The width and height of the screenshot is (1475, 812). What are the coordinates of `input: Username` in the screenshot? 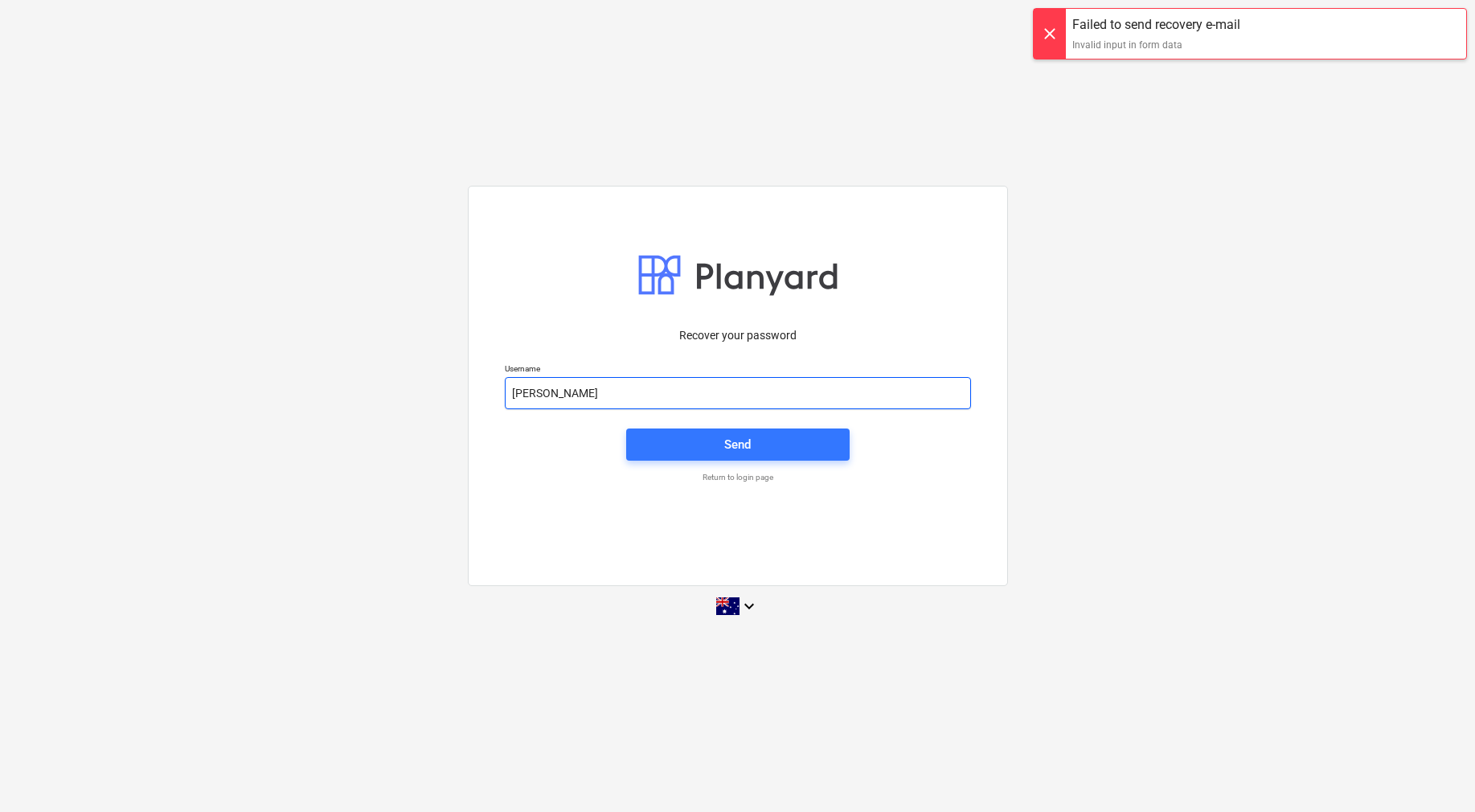 It's located at (738, 393).